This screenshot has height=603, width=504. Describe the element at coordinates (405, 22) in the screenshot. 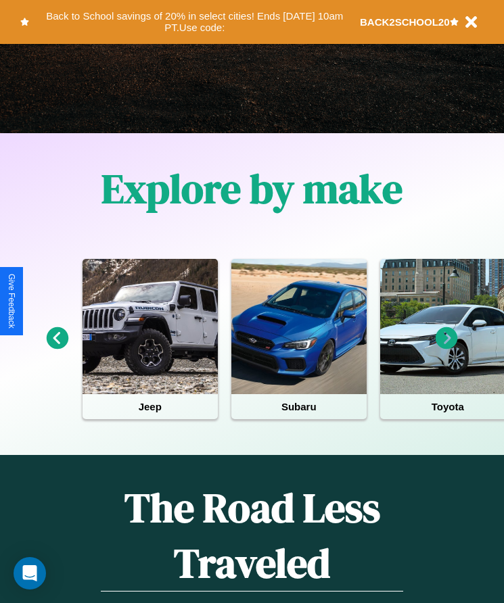

I see `b: BACK2SCHOOL20` at that location.